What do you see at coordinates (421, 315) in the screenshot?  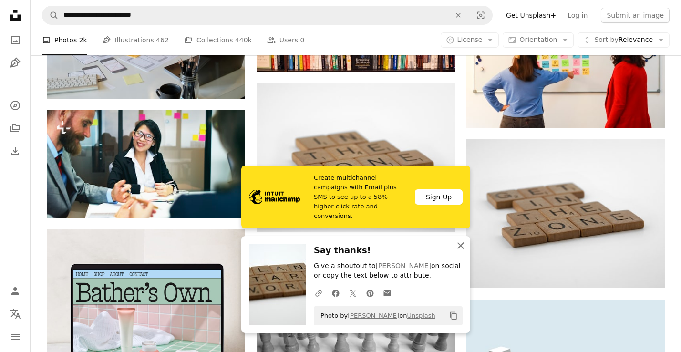 I see `a: Unsplash` at bounding box center [421, 315].